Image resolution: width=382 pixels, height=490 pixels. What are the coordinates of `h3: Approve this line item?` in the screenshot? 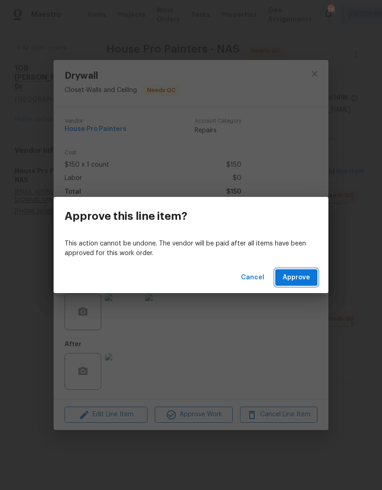 It's located at (126, 216).